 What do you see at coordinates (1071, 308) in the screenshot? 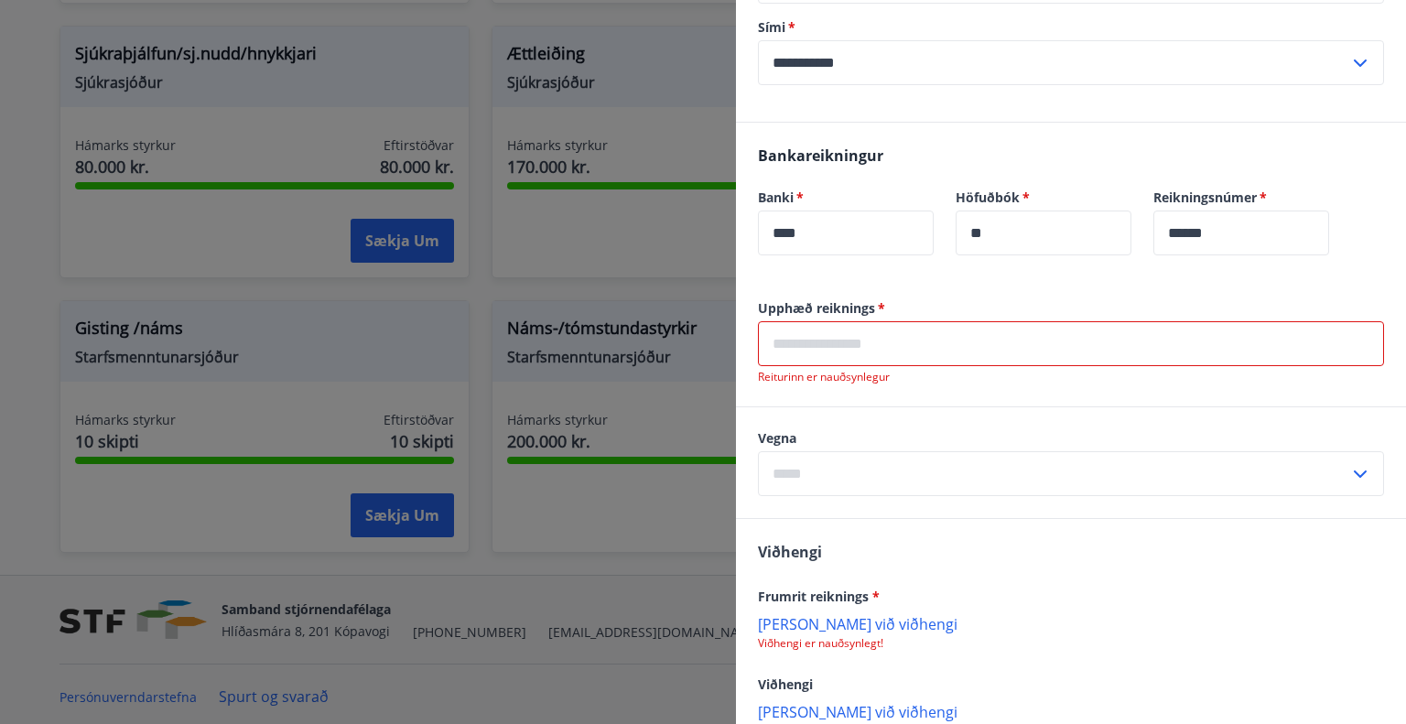
I see `label: Upphæð reiknings` at bounding box center [1071, 308].